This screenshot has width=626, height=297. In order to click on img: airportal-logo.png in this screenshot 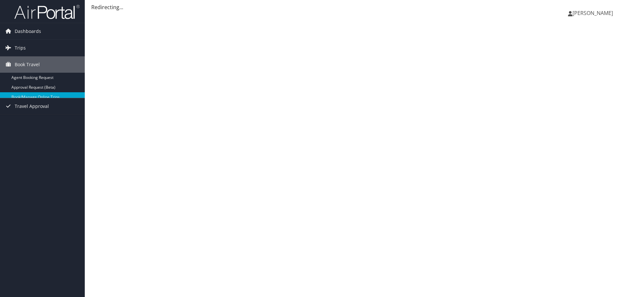, I will do `click(47, 12)`.